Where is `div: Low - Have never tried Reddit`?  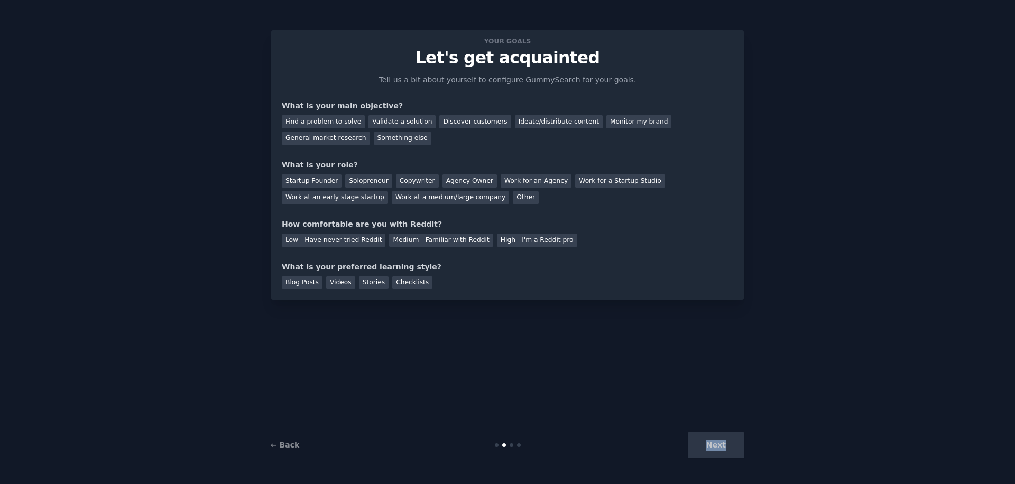 div: Low - Have never tried Reddit is located at coordinates (334, 240).